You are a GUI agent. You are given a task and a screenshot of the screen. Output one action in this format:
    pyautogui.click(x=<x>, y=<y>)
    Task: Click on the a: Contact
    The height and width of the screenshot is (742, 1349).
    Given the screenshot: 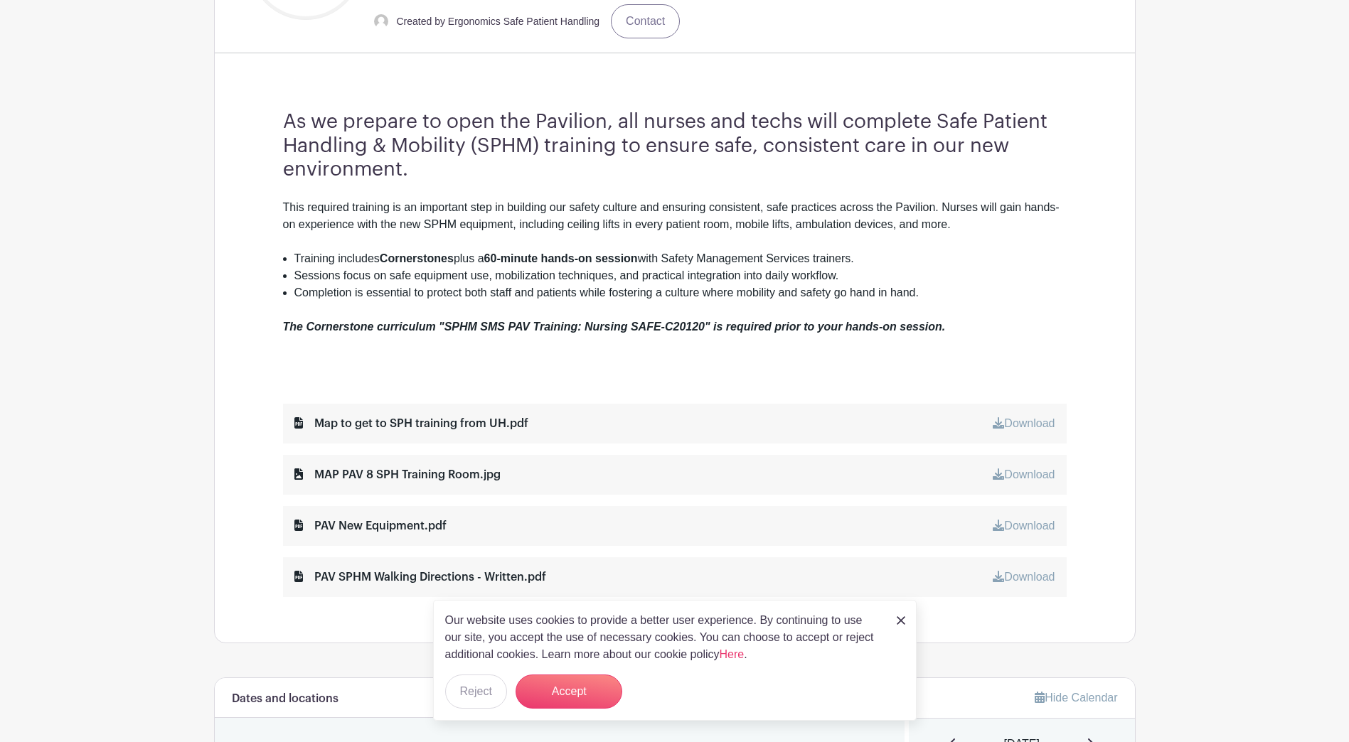 What is the action you would take?
    pyautogui.click(x=645, y=21)
    